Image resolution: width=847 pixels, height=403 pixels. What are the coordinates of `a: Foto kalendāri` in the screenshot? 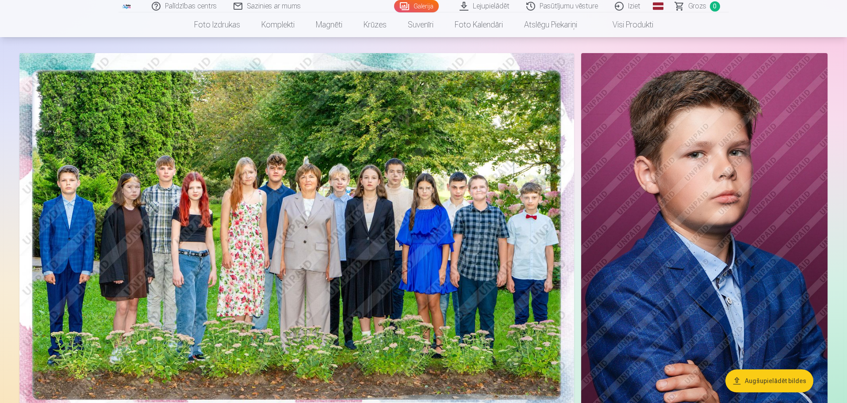 It's located at (479, 25).